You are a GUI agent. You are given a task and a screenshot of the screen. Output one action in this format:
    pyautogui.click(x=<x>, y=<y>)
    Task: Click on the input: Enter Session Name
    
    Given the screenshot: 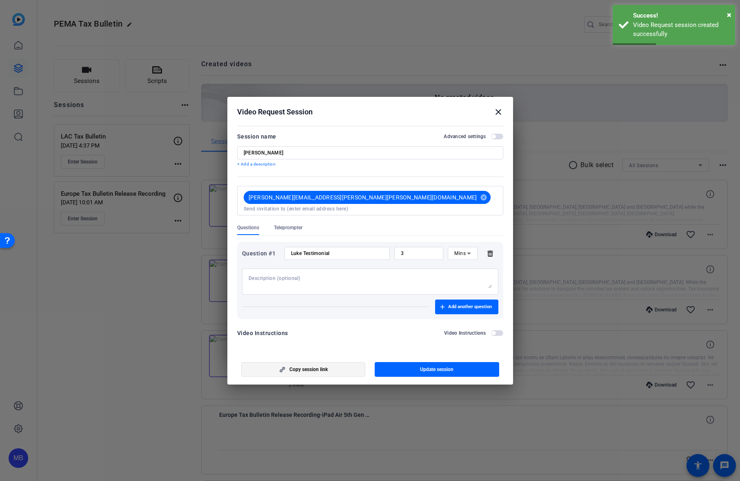 What is the action you would take?
    pyautogui.click(x=370, y=153)
    